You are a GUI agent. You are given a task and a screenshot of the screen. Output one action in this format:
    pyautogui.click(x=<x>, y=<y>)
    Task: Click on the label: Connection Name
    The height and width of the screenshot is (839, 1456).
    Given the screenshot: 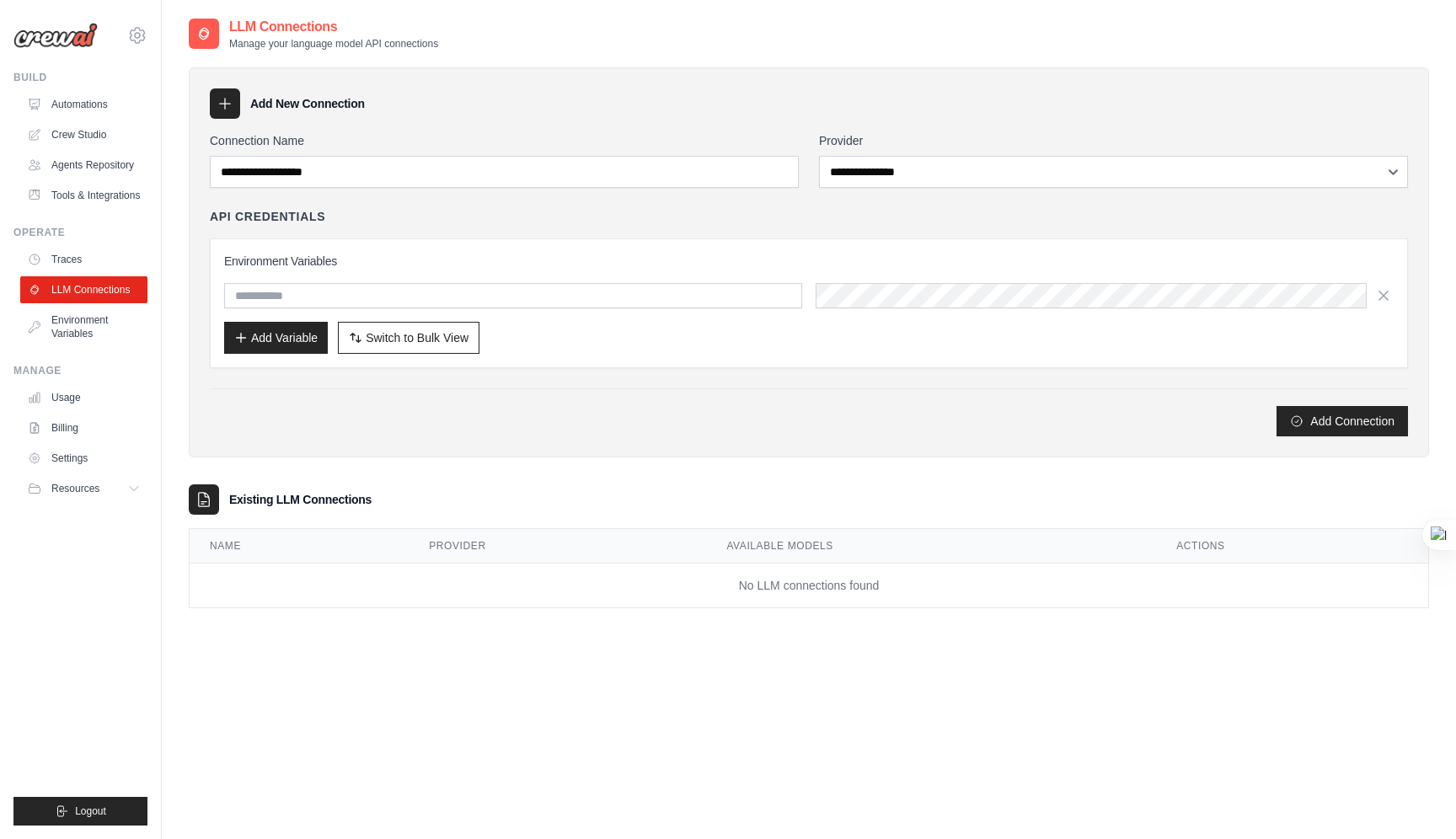 What is the action you would take?
    pyautogui.click(x=504, y=141)
    